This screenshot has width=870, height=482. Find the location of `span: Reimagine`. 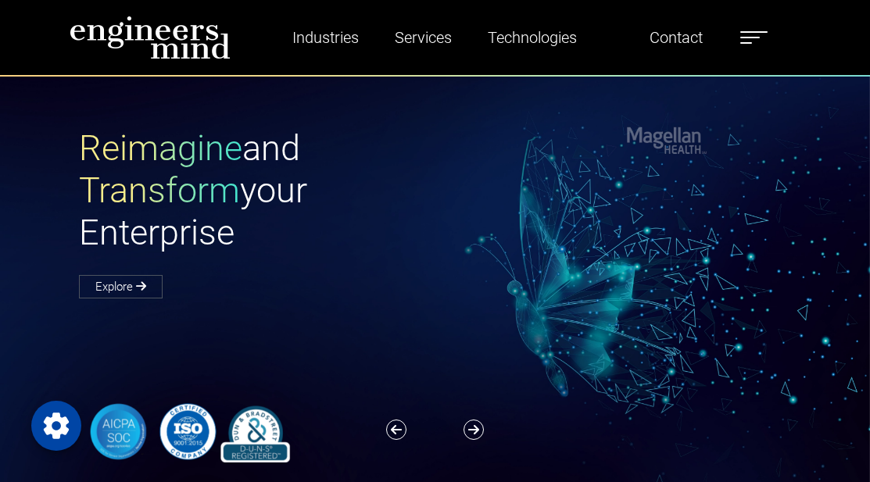

span: Reimagine is located at coordinates (160, 148).